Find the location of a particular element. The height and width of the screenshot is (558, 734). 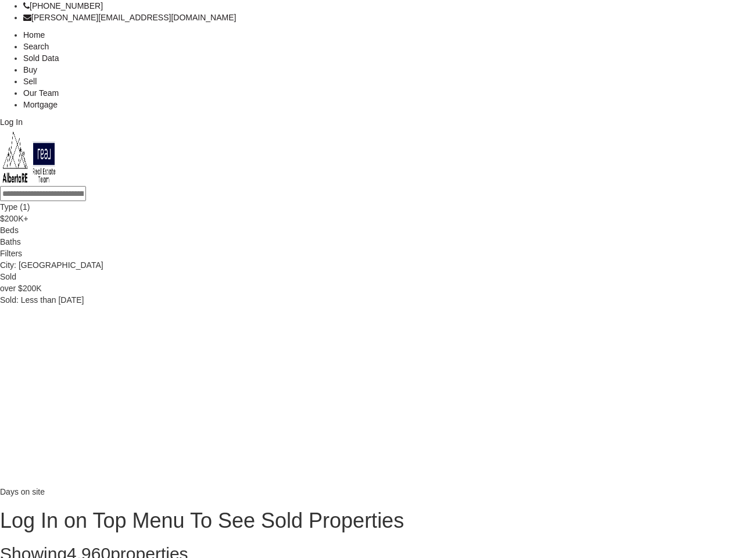

a: Search is located at coordinates (36, 46).